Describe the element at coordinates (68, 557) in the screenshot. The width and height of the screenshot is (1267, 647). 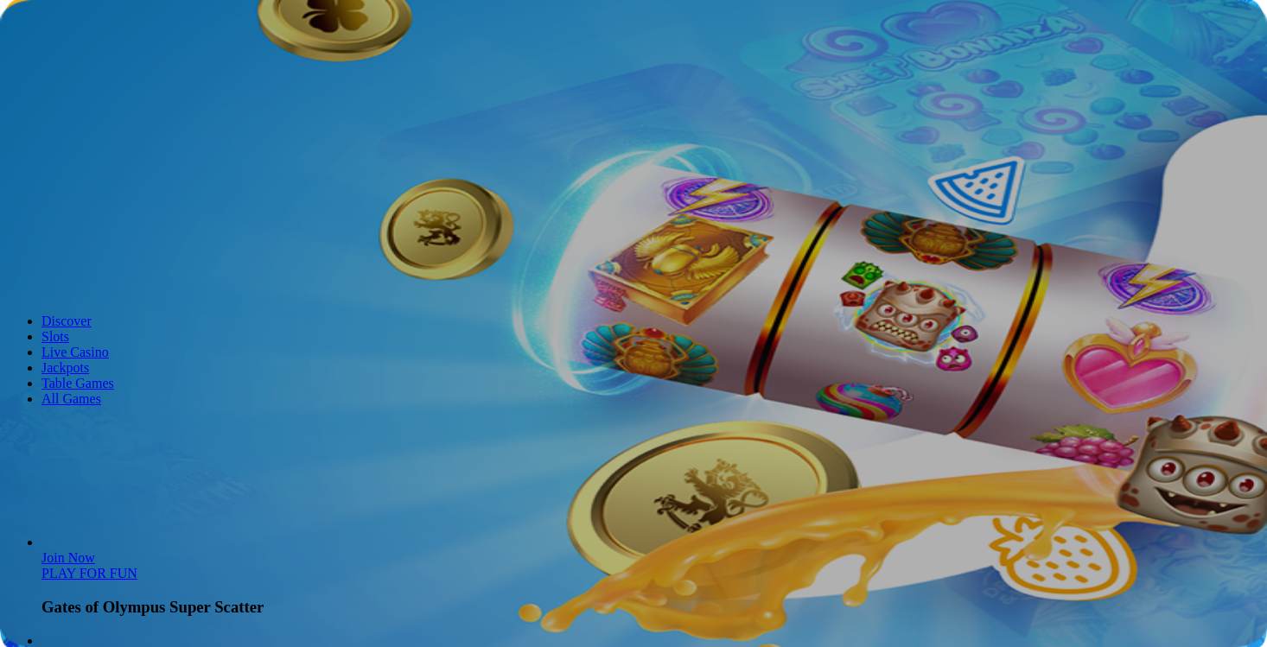
I see `span: Join Now` at that location.